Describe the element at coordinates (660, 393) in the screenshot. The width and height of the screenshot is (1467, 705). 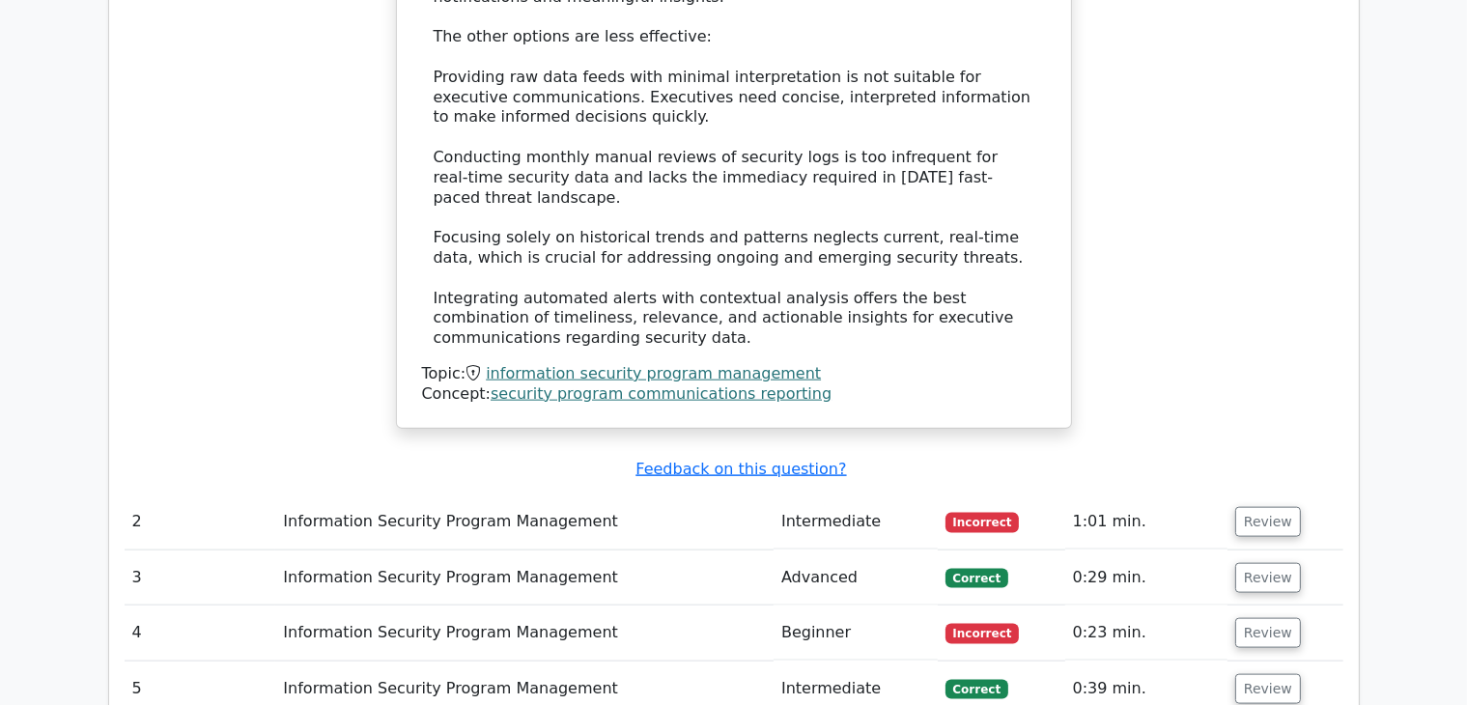
I see `a: security program communications reporting` at that location.